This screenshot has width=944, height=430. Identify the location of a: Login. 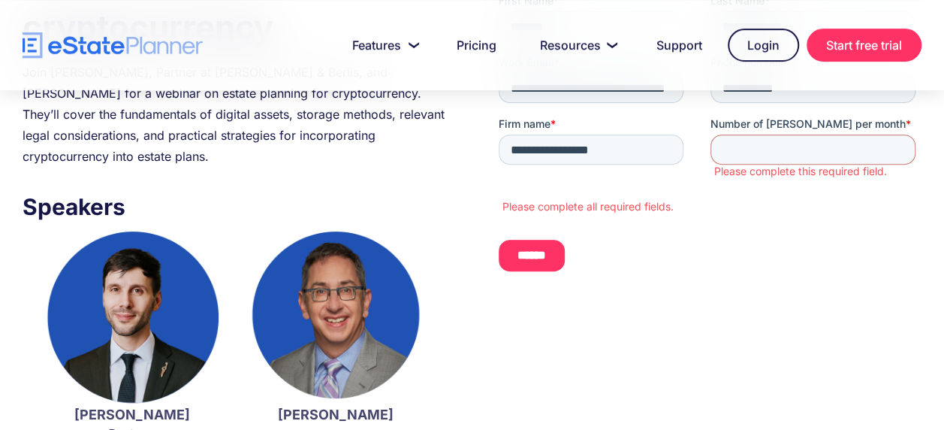
(763, 45).